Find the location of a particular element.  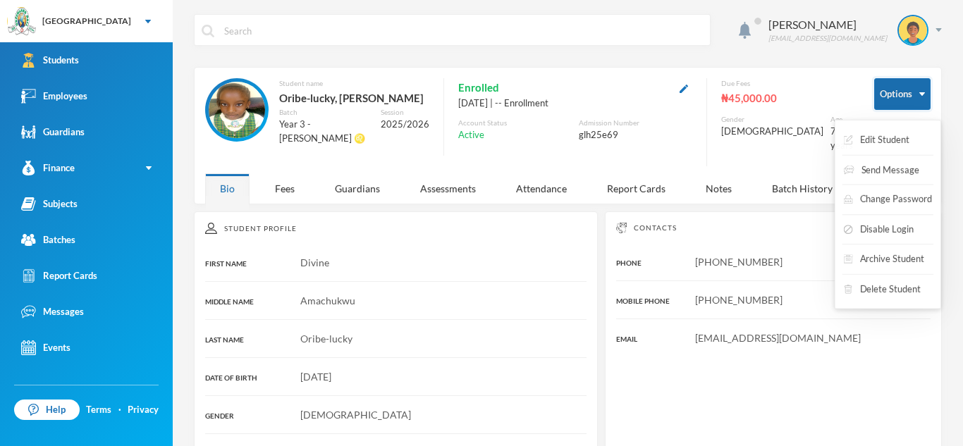

div: Assessments is located at coordinates (448, 188).